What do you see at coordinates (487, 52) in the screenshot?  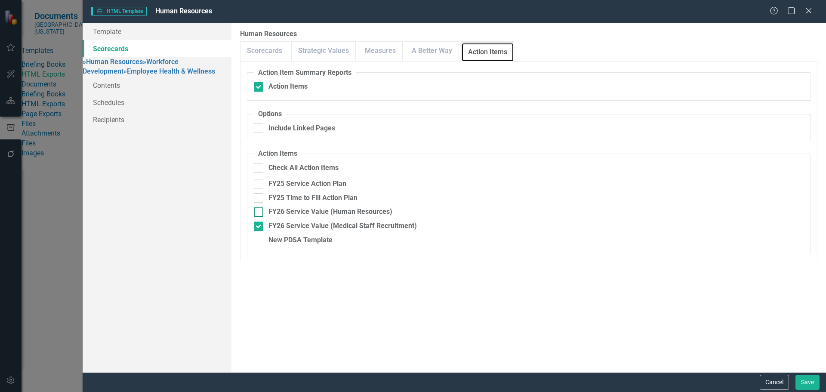 I see `a: Action Items` at bounding box center [487, 52].